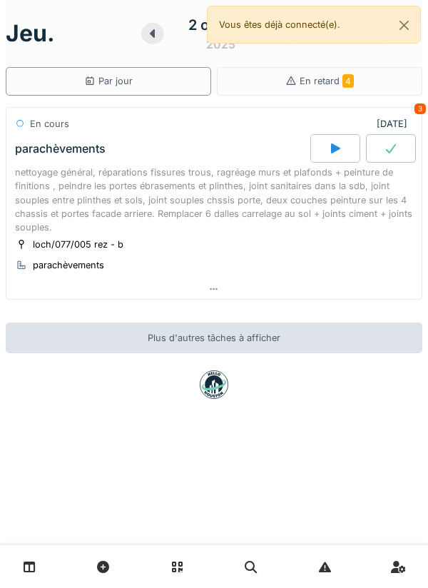 Image resolution: width=428 pixels, height=588 pixels. I want to click on div: loch/077/005 rez - b, so click(78, 244).